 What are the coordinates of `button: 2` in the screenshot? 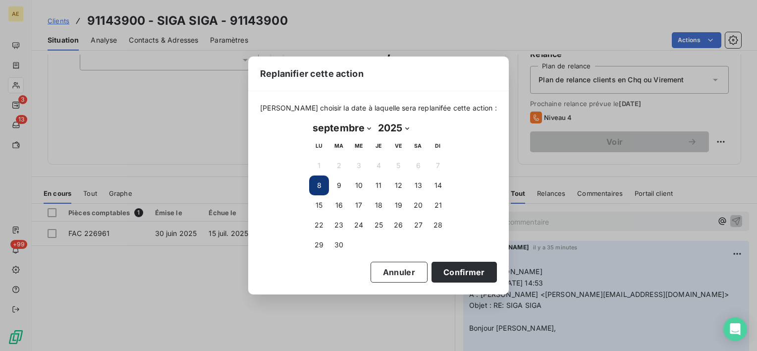 It's located at (339, 165).